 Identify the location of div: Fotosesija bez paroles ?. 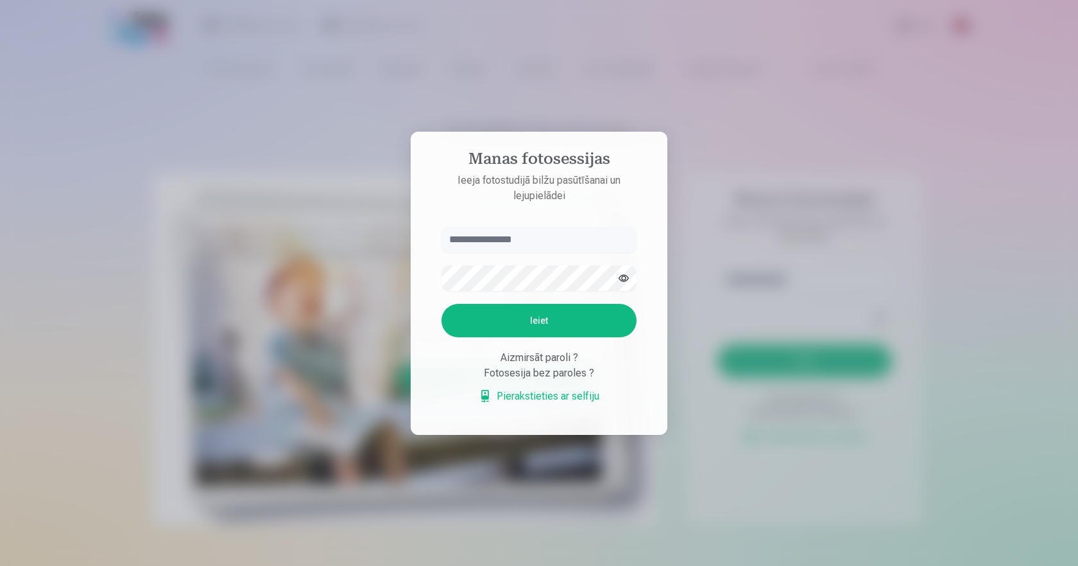
(539, 373).